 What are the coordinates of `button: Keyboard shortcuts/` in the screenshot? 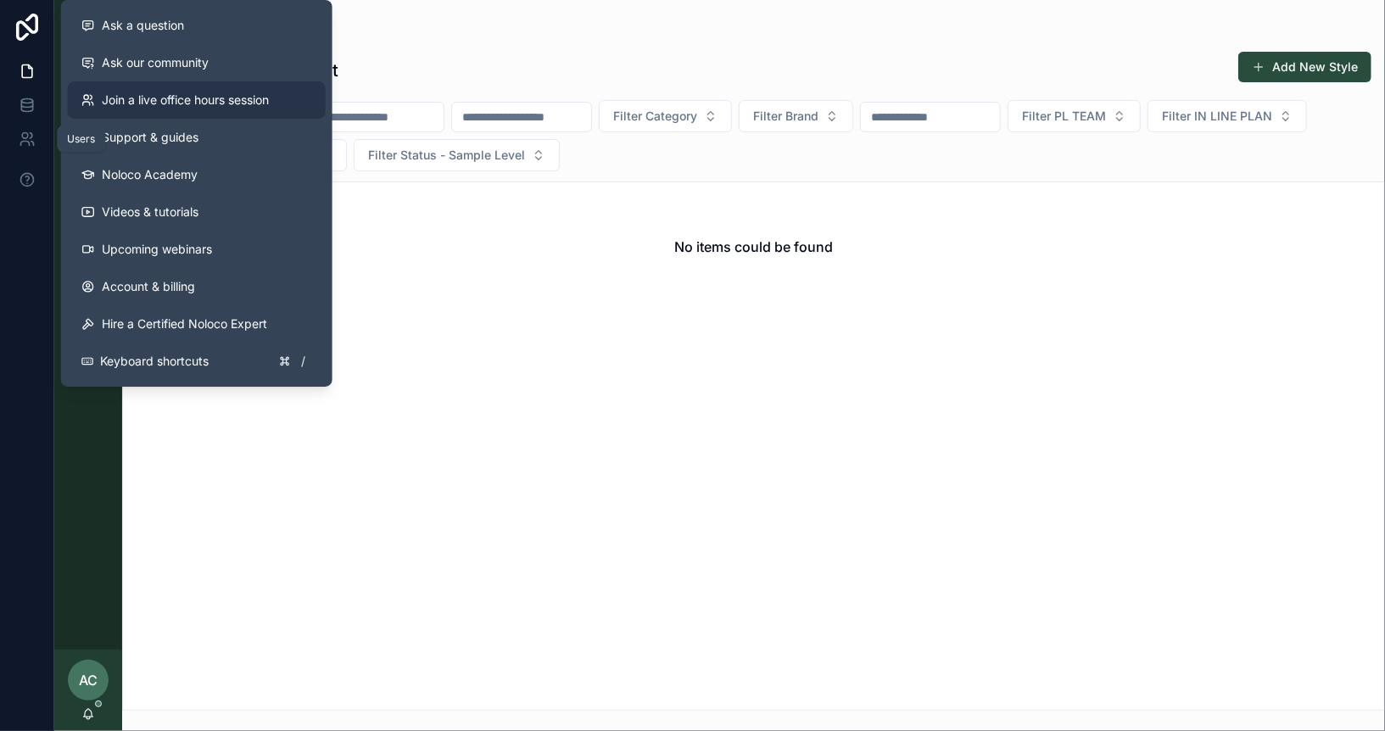 It's located at (197, 361).